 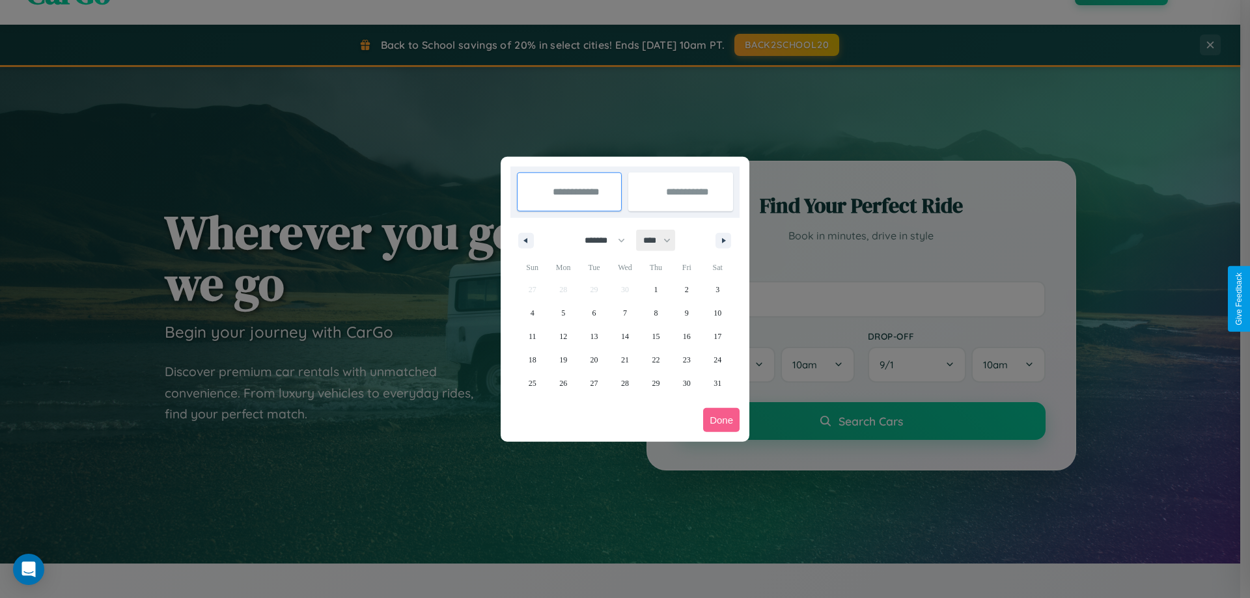 I want to click on span: 5, so click(x=563, y=313).